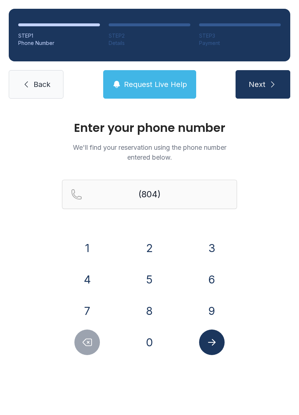  What do you see at coordinates (212, 311) in the screenshot?
I see `button: 9` at bounding box center [212, 311].